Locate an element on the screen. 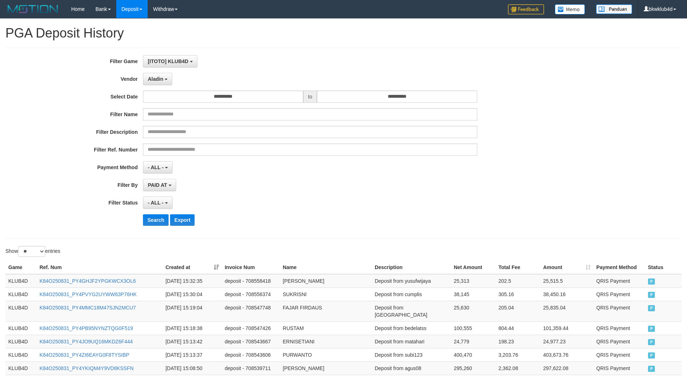 This screenshot has height=378, width=687. th: Net Amount is located at coordinates (473, 267).